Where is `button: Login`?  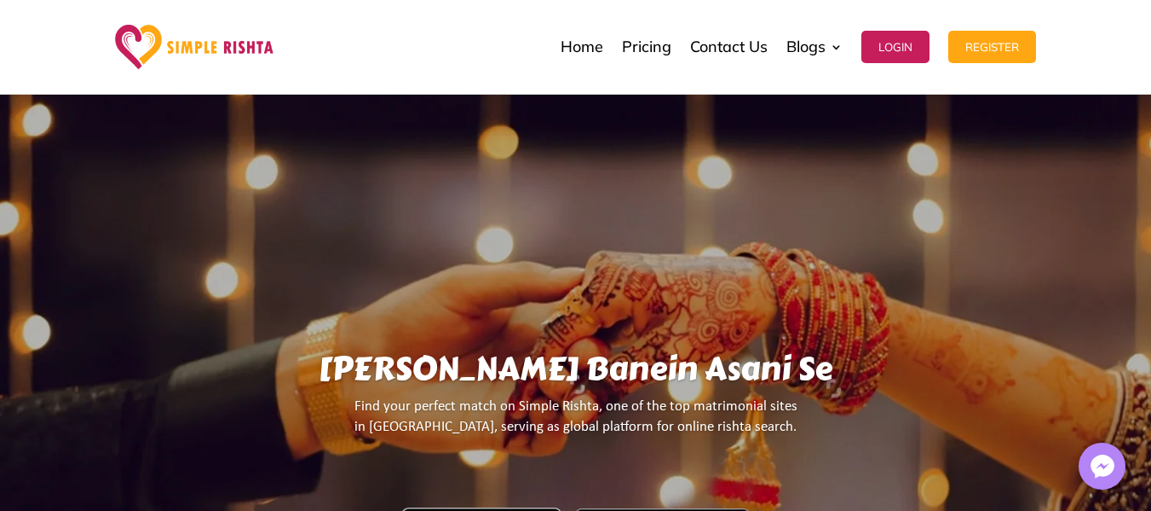
button: Login is located at coordinates (896, 47).